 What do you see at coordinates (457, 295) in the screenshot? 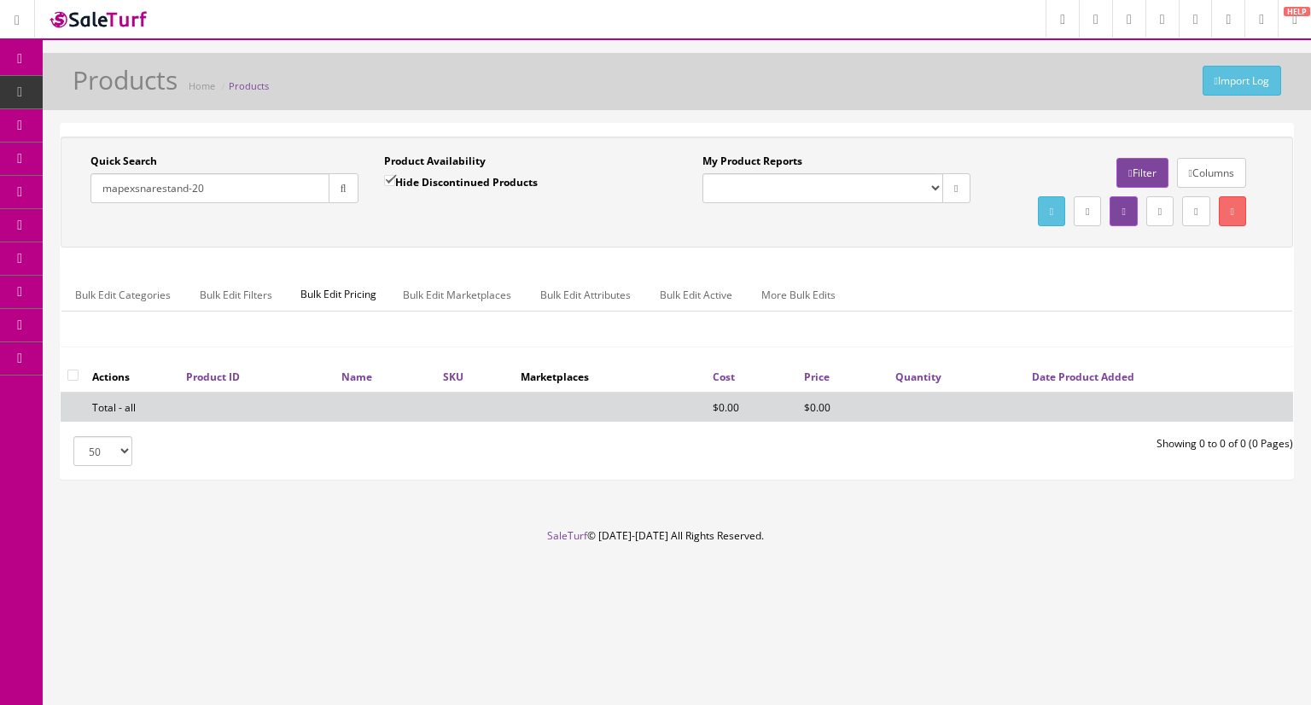
I see `a: Bulk Edit Marketplaces` at bounding box center [457, 295].